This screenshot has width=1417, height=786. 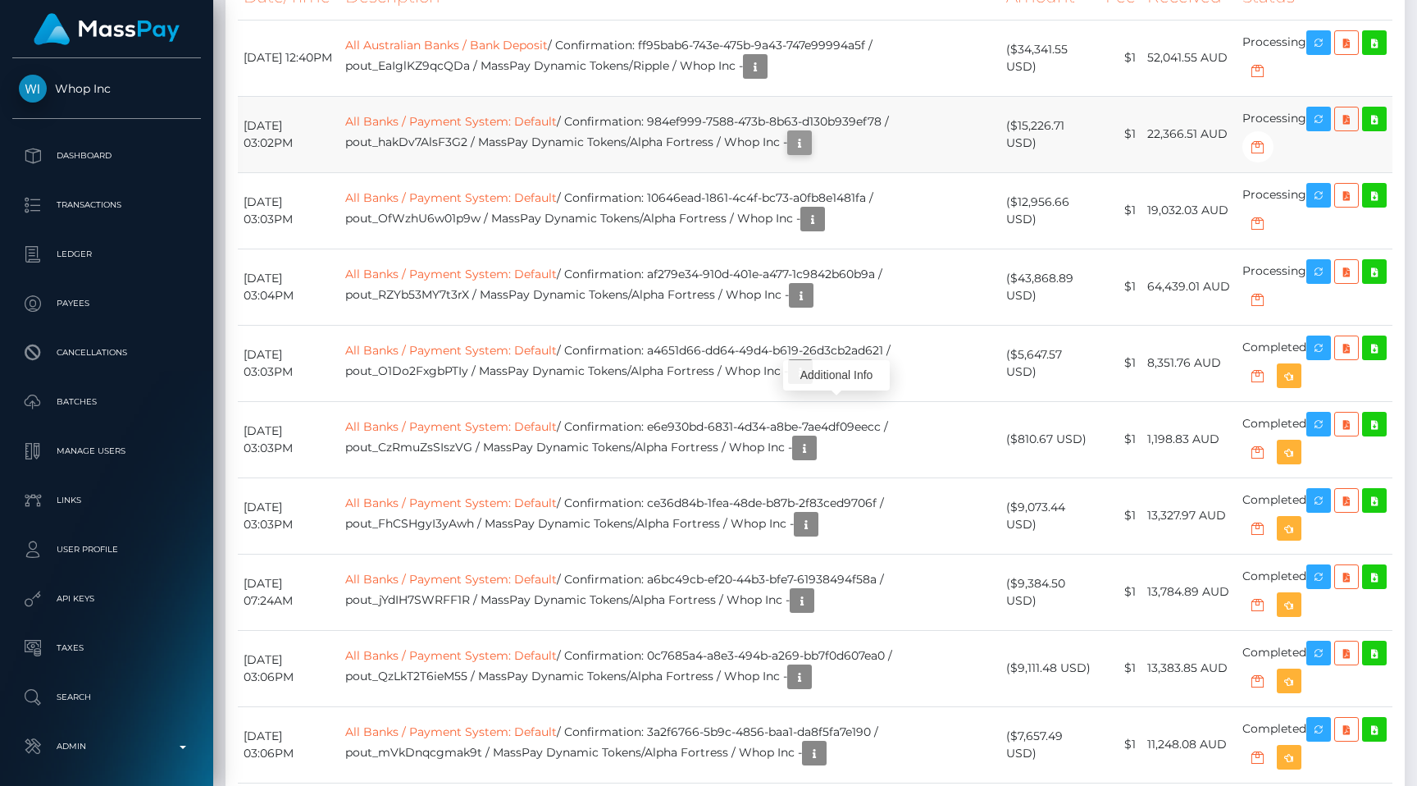 I want to click on td: ($43,868.89 USD), so click(x=1050, y=286).